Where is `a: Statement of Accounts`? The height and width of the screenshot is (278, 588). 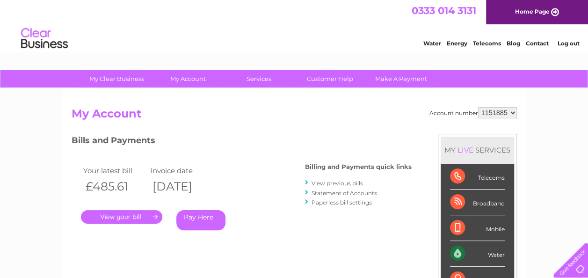
a: Statement of Accounts is located at coordinates (344, 193).